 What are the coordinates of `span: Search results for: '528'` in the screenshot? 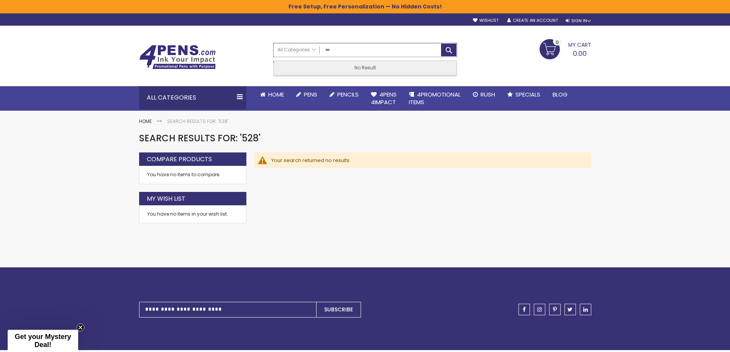 It's located at (200, 138).